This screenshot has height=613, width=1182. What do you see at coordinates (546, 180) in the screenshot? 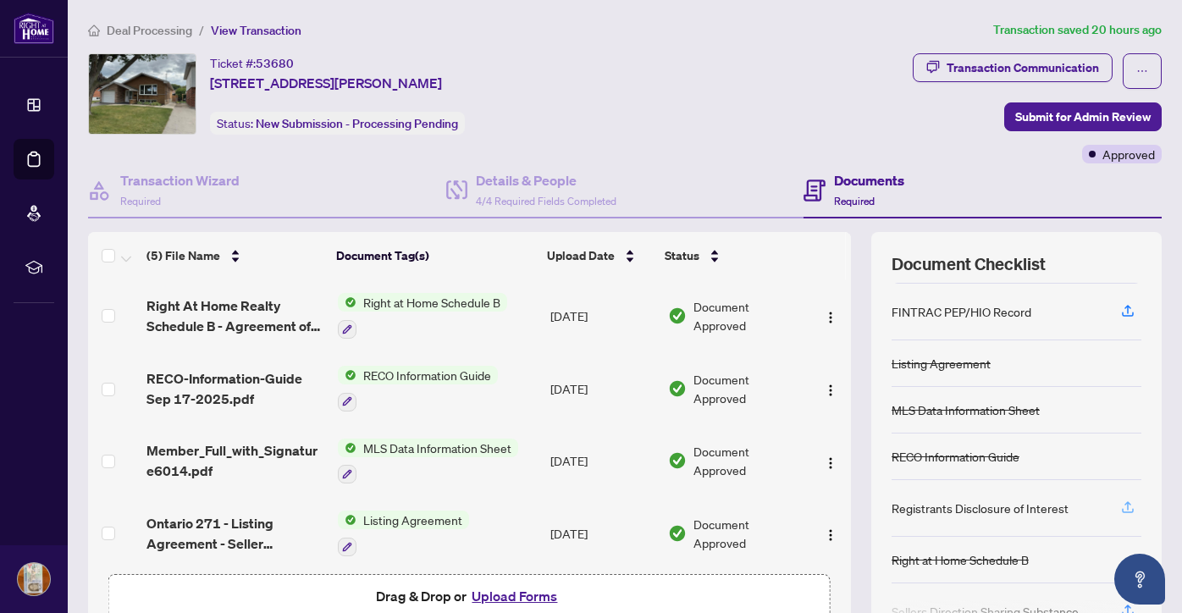
I see `h4: Details & People` at bounding box center [546, 180].